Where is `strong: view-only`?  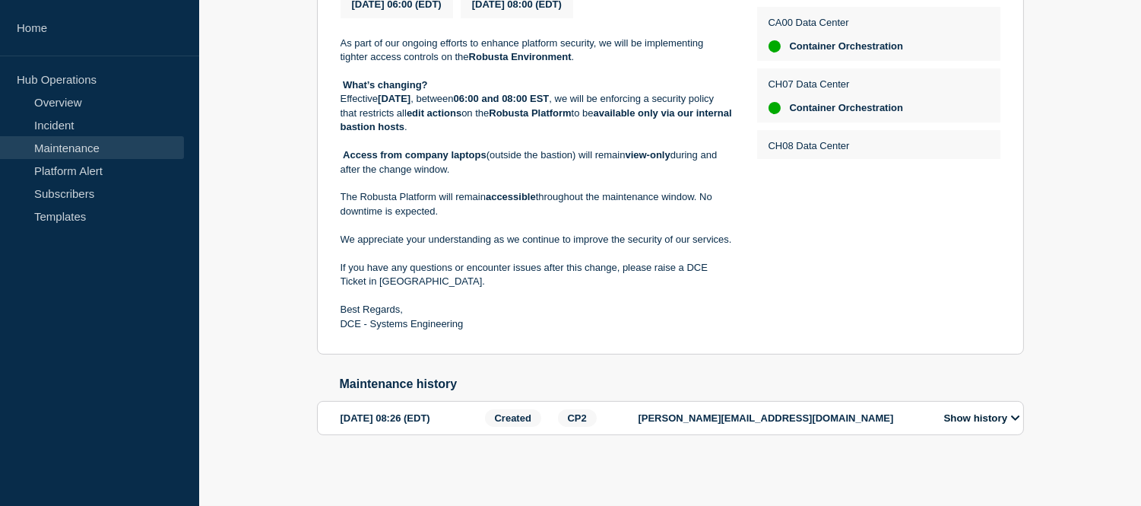
strong: view-only is located at coordinates (648, 154).